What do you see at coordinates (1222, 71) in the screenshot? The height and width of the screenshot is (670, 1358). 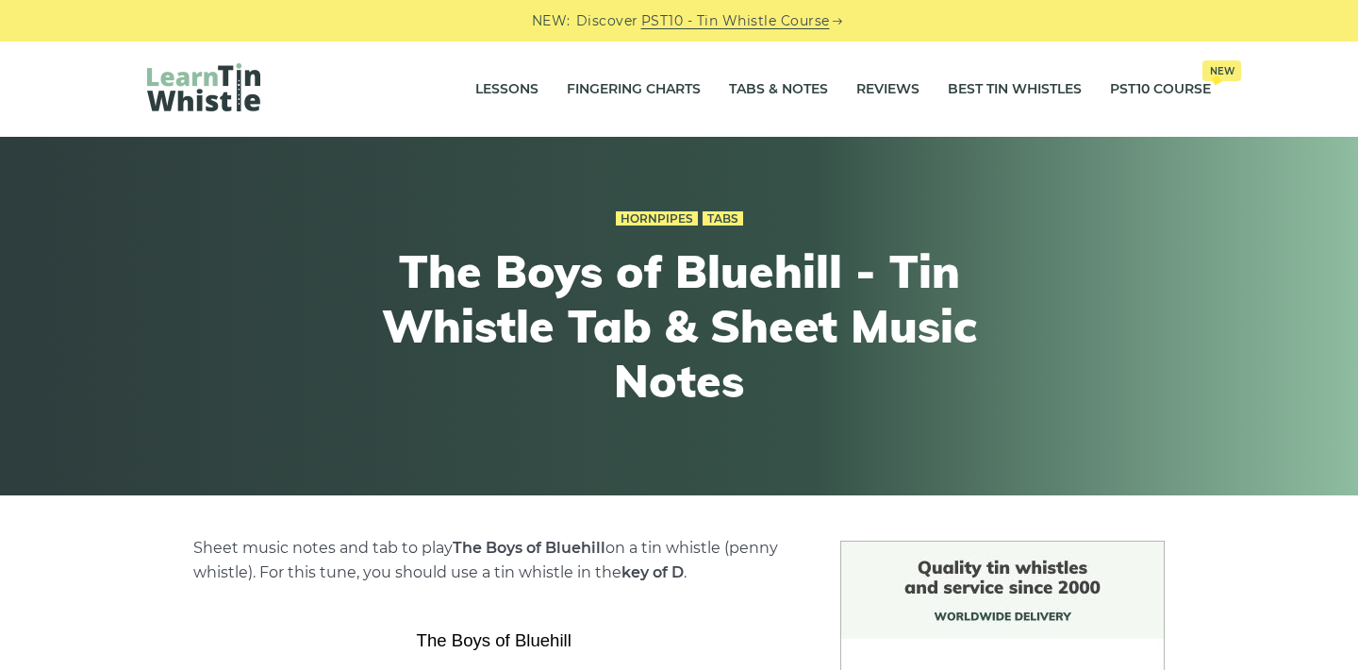 I see `span: New` at bounding box center [1222, 71].